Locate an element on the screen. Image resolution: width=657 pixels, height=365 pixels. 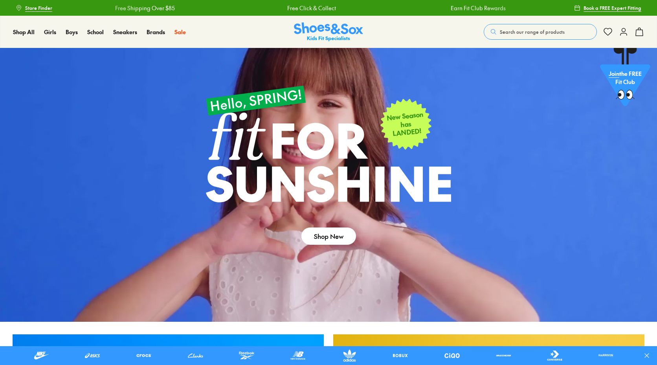
span: School is located at coordinates (95, 32).